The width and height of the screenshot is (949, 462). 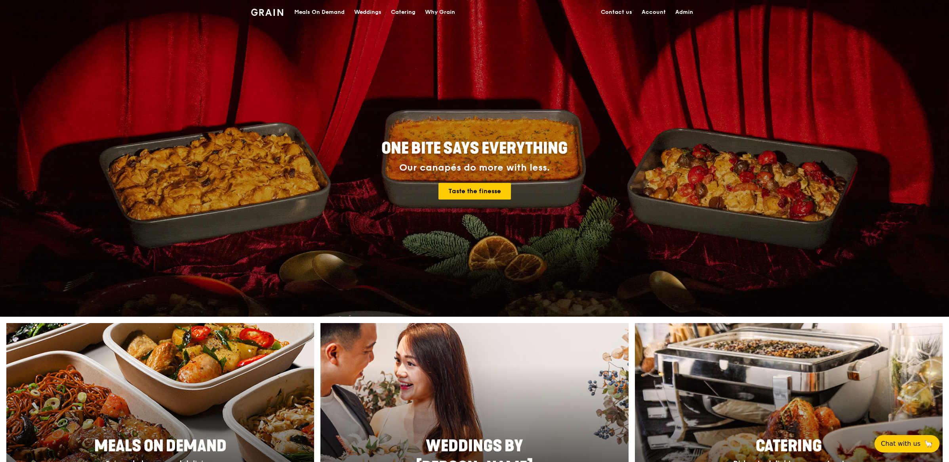 What do you see at coordinates (367, 12) in the screenshot?
I see `div: Weddings` at bounding box center [367, 12].